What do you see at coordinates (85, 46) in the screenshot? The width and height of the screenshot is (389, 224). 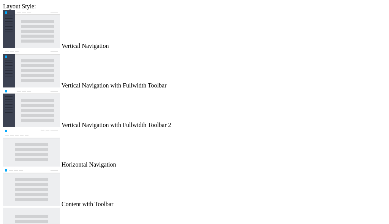 I see `span: Vertical Navigation` at bounding box center [85, 46].